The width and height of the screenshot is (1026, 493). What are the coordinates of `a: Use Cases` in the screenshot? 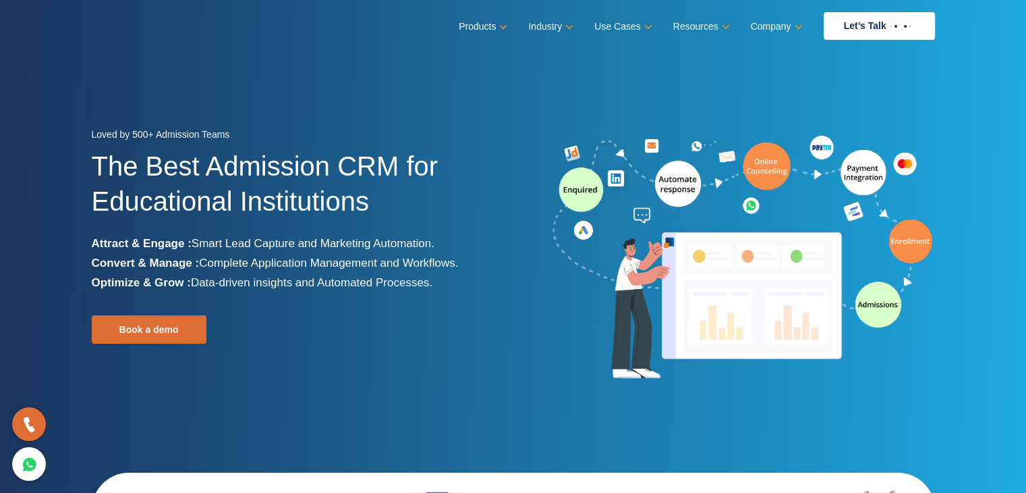 It's located at (622, 26).